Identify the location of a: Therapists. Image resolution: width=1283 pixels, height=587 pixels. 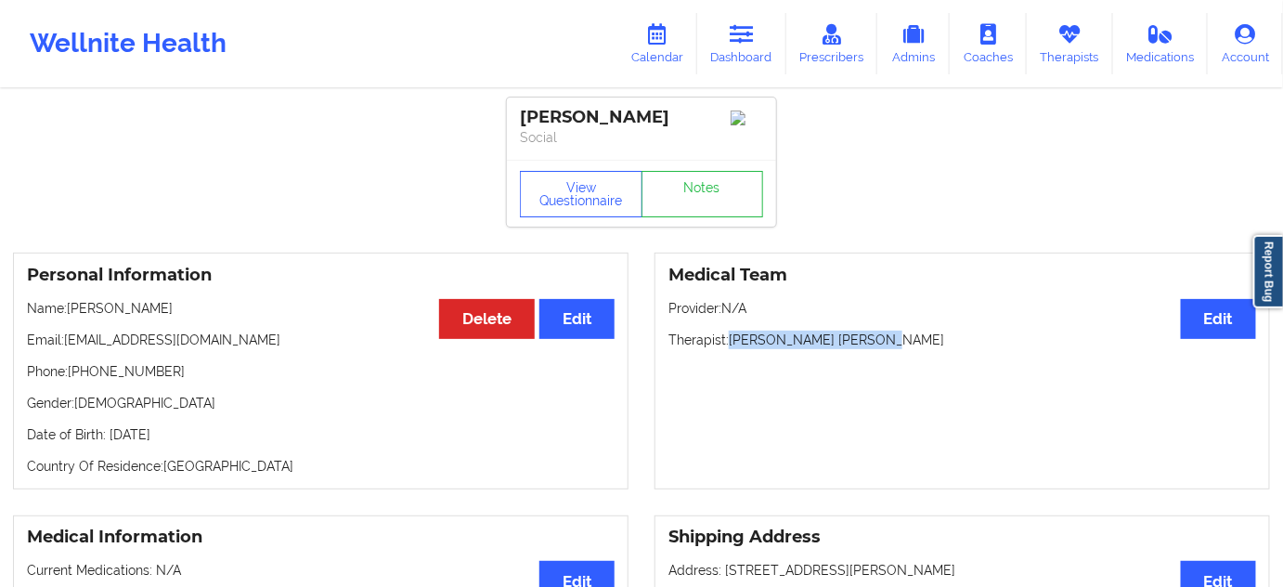
(1070, 44).